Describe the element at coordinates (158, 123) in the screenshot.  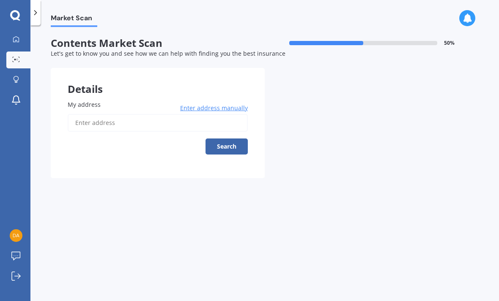
I see `input: Enter address` at that location.